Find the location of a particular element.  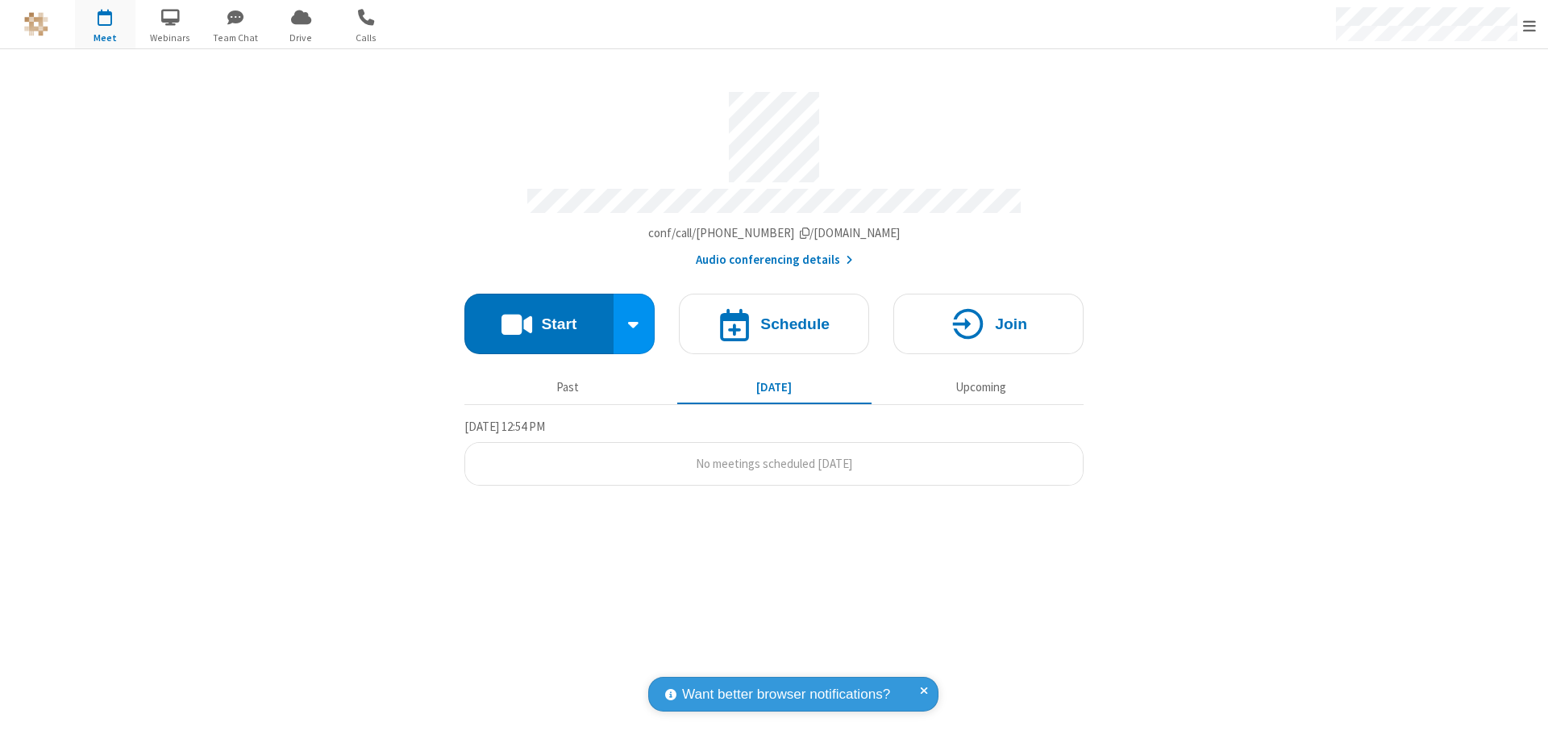

h4: Schedule is located at coordinates (795, 323).